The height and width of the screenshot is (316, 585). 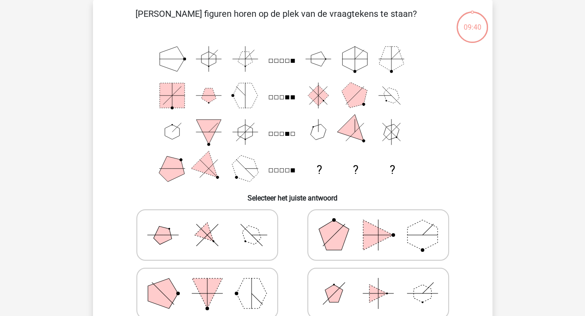 What do you see at coordinates (472, 22) in the screenshot?
I see `div: 09:40` at bounding box center [472, 22].